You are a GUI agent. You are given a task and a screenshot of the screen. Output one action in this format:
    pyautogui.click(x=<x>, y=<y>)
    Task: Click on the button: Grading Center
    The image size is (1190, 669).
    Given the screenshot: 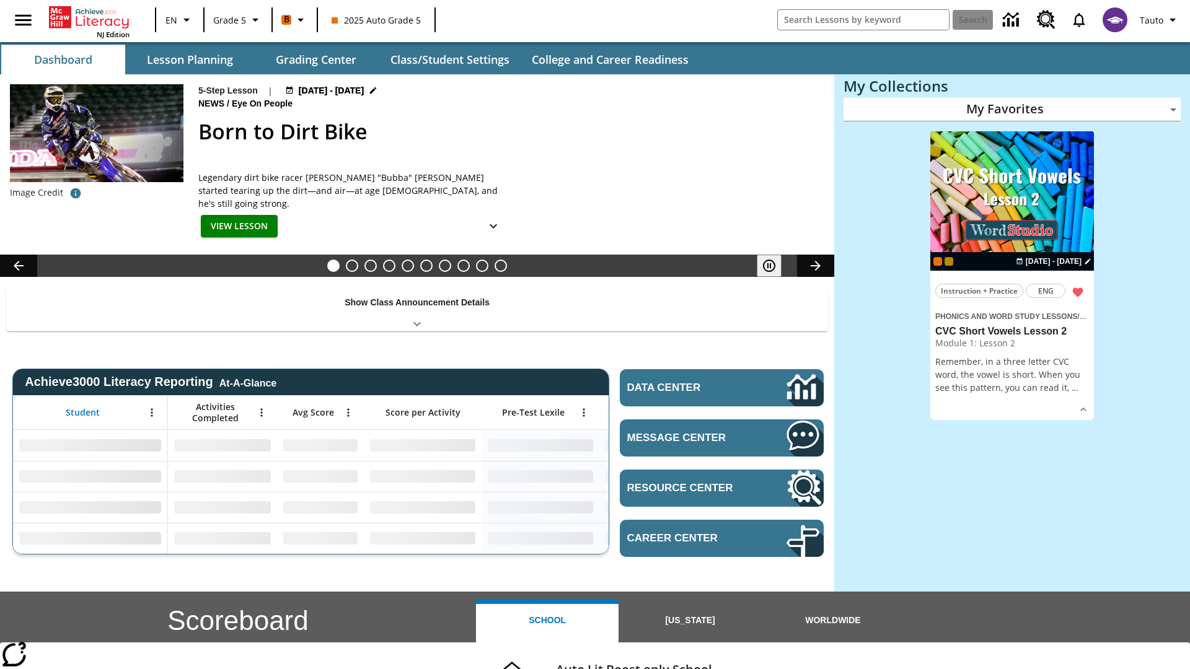 What is the action you would take?
    pyautogui.click(x=316, y=59)
    